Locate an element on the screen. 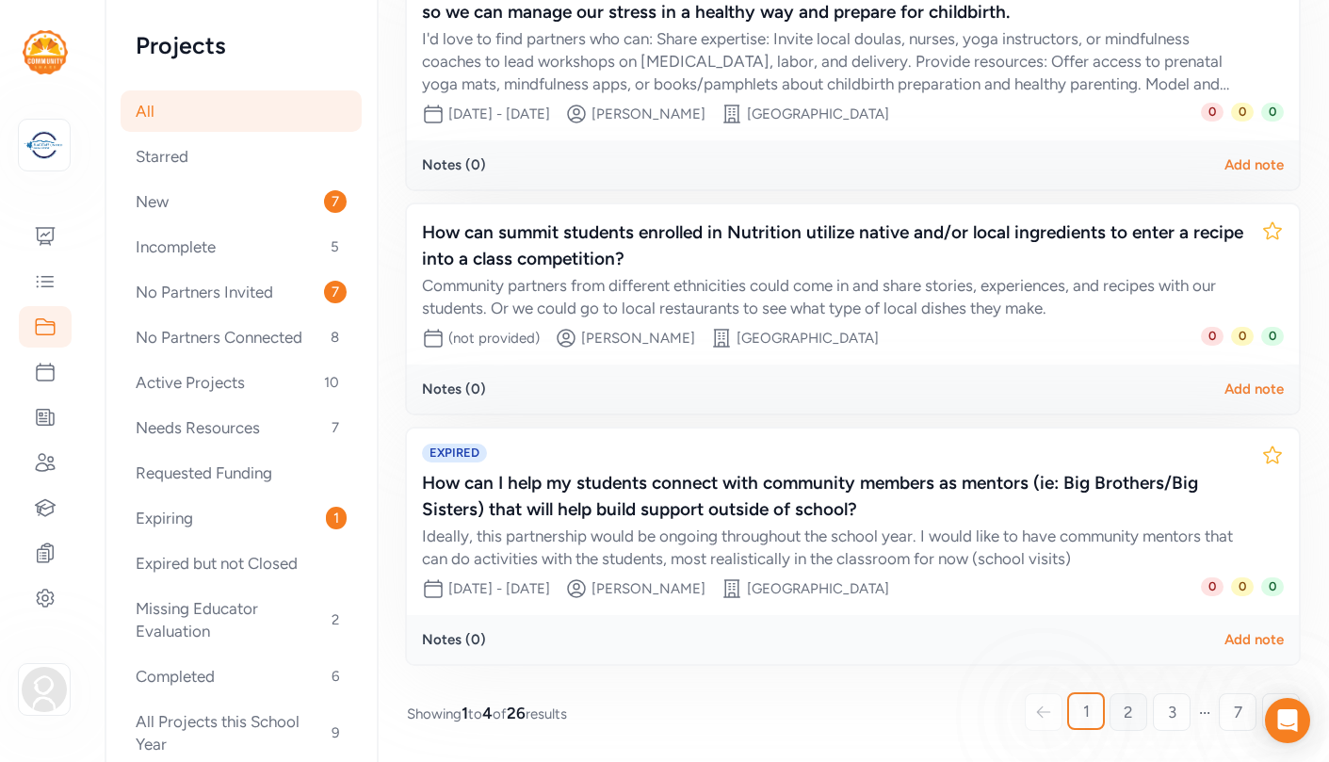 This screenshot has height=762, width=1329. a: 3 is located at coordinates (1171, 712).